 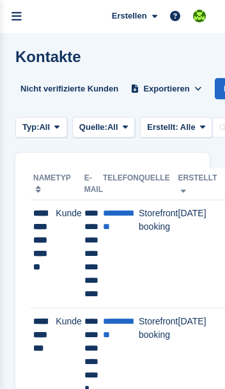 I want to click on span: Quelle:, so click(x=93, y=127).